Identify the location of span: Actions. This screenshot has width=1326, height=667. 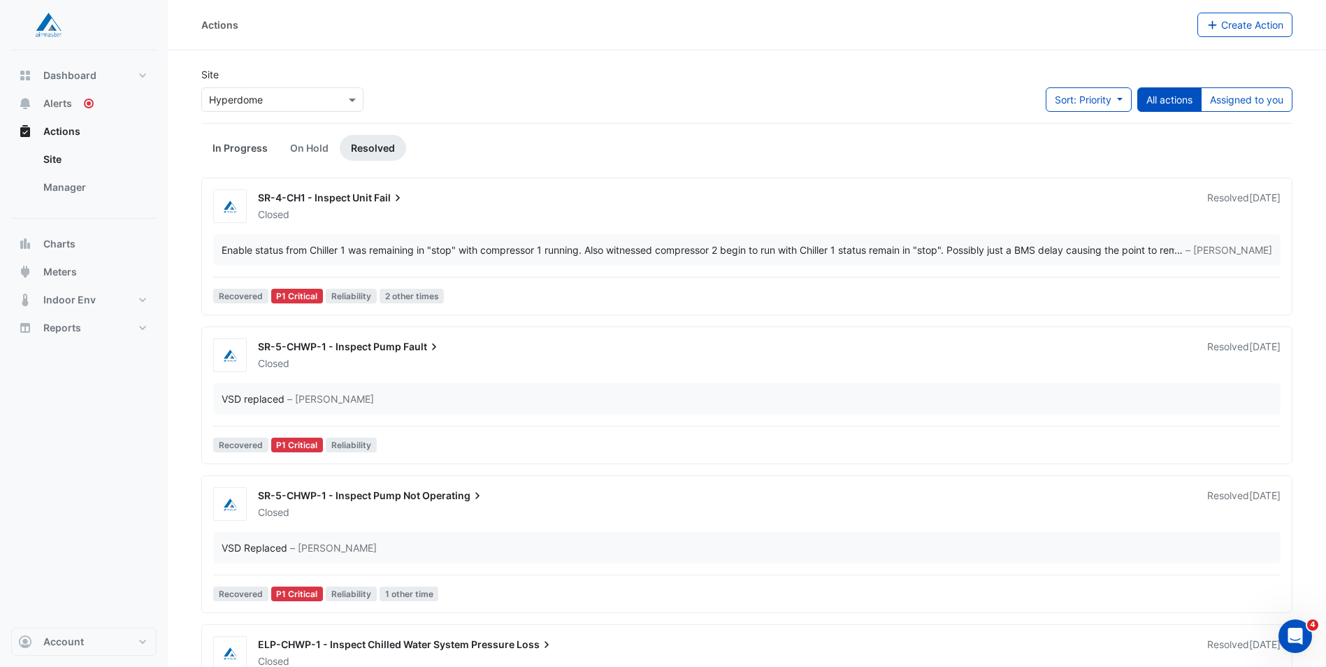
(62, 131).